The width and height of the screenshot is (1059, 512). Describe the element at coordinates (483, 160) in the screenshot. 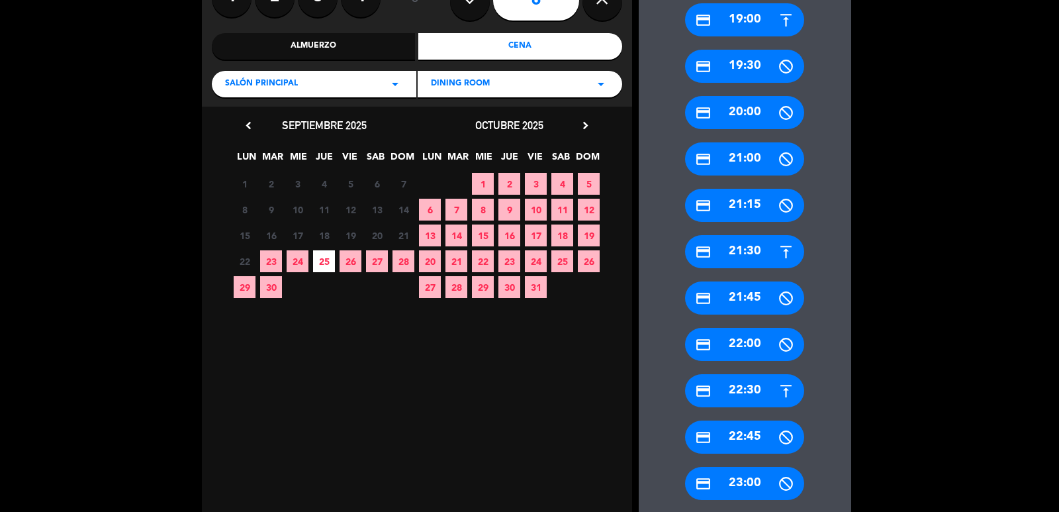

I see `span: MIE` at that location.